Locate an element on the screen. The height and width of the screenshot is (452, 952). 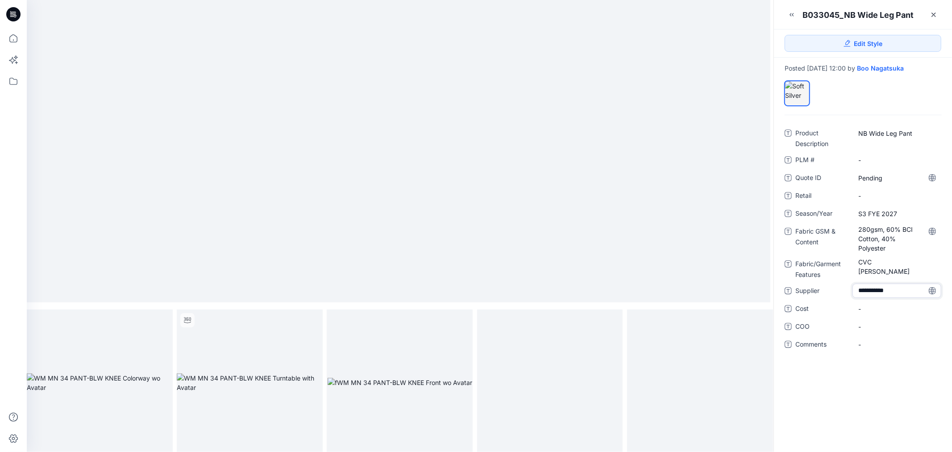
span: Product Description is located at coordinates (822, 138).